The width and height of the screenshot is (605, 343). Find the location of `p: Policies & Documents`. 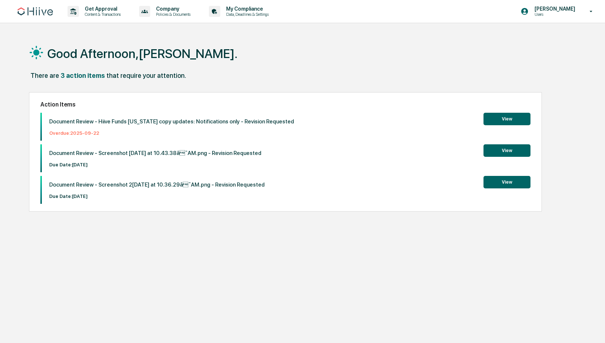

p: Policies & Documents is located at coordinates (172, 14).